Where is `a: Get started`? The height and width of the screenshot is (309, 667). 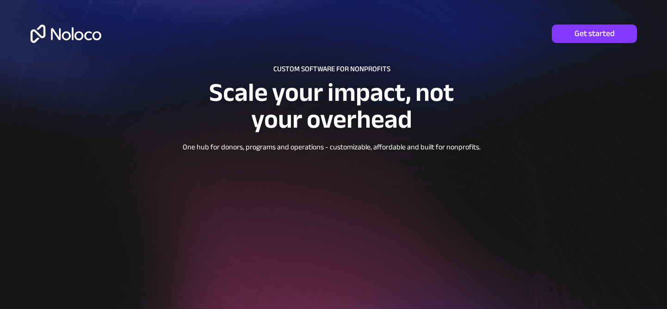
a: Get started is located at coordinates (594, 34).